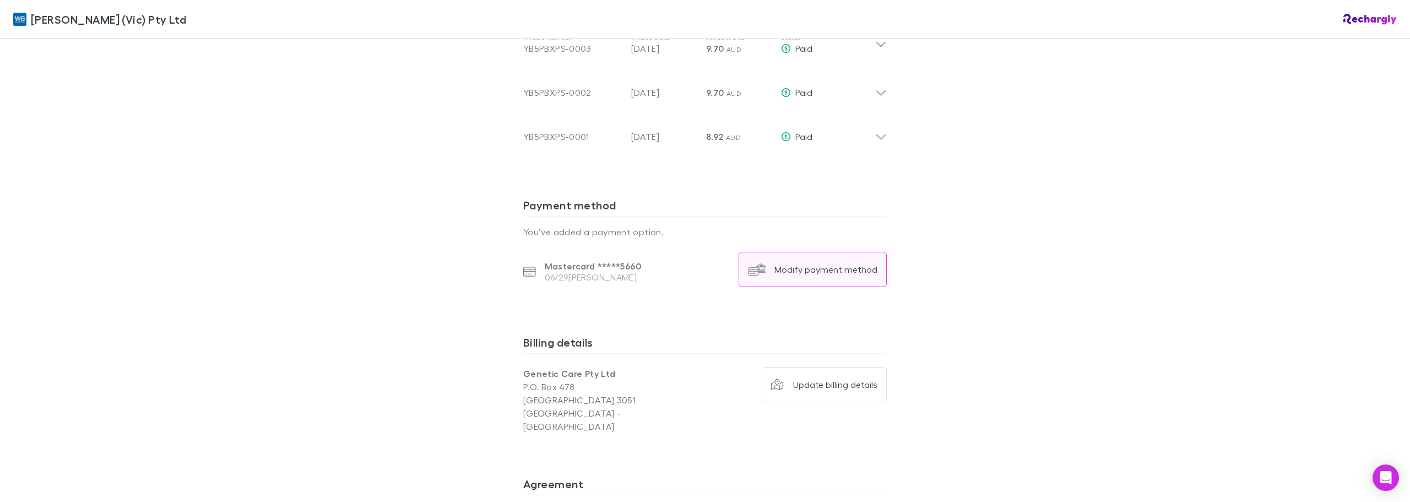  I want to click on h3: Payment method, so click(705, 207).